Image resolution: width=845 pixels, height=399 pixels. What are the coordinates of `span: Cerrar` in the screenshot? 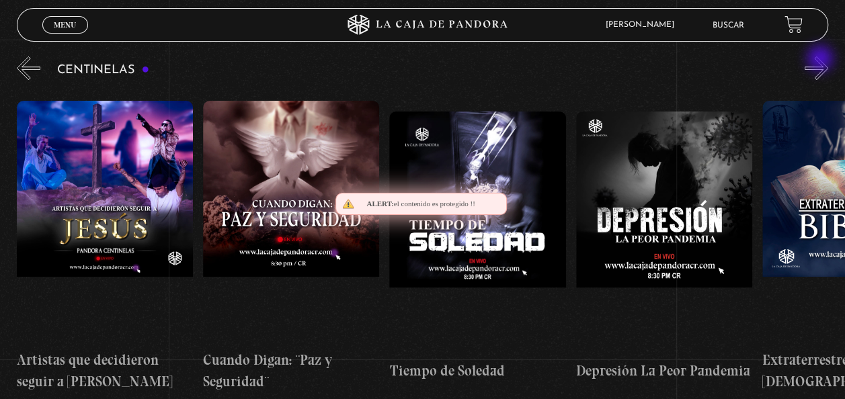 It's located at (65, 37).